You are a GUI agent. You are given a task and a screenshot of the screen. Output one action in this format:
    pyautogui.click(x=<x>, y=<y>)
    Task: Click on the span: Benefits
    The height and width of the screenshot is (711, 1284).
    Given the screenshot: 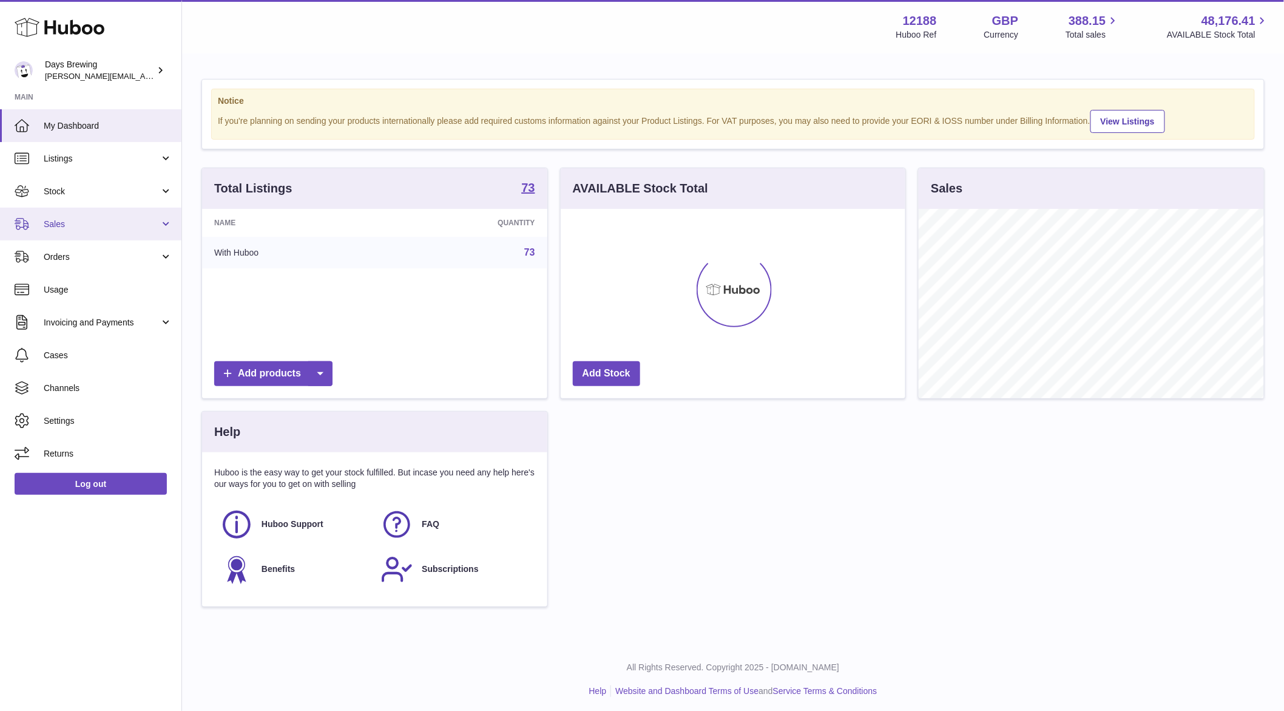 What is the action you would take?
    pyautogui.click(x=278, y=569)
    